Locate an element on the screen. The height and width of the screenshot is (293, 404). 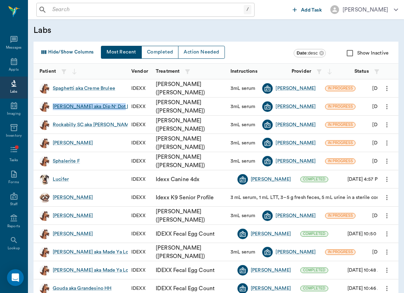
div: quick links button group is located at coordinates (163, 52).